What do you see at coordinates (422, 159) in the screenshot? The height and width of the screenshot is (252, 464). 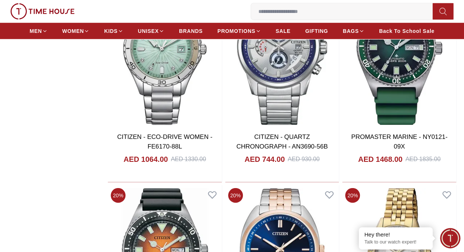 I see `div: AED 1835.00` at bounding box center [422, 159].